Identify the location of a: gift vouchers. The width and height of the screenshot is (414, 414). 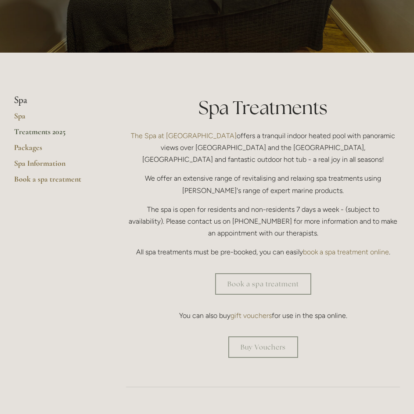
(251, 316).